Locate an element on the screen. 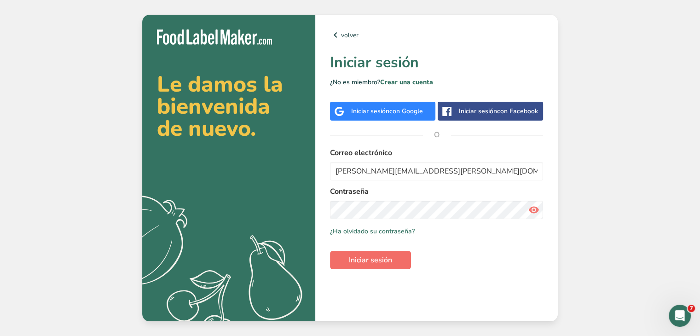 The image size is (700, 336). button: Iniciar sesión is located at coordinates (371, 260).